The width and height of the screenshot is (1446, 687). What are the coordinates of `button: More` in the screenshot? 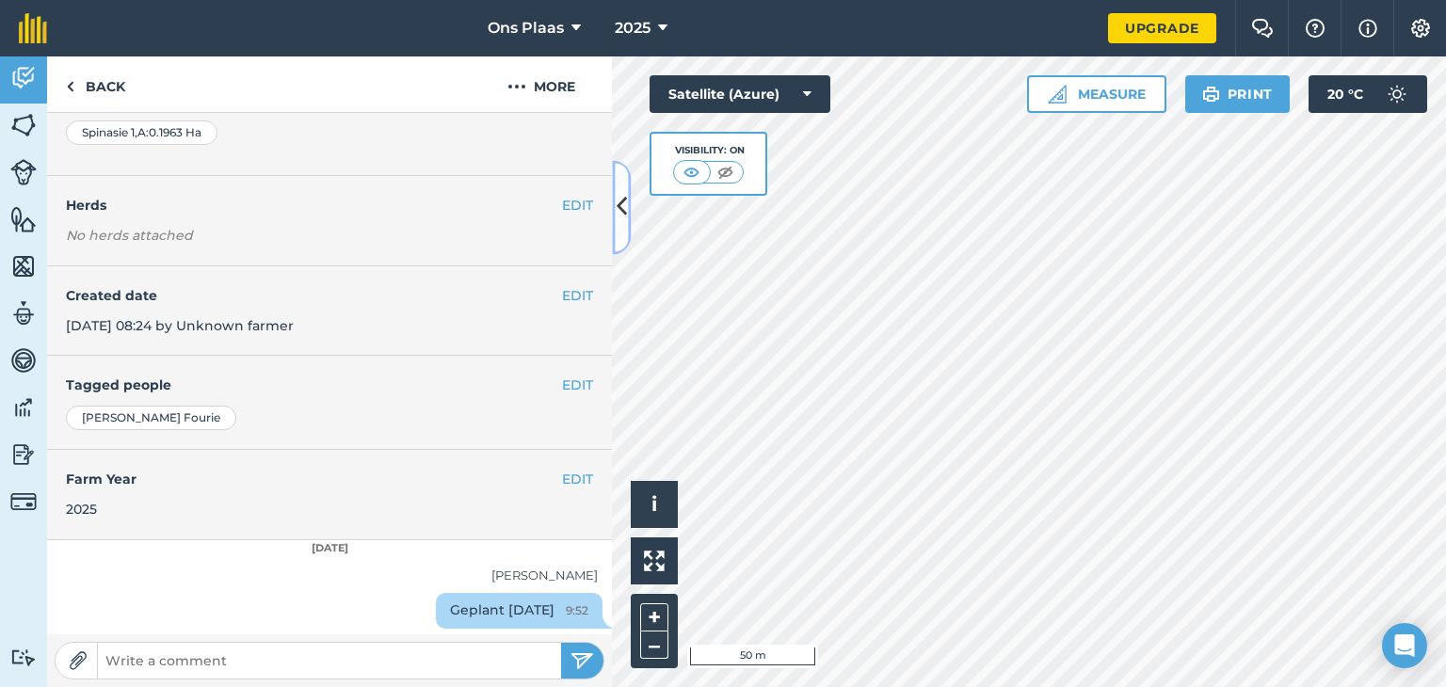 It's located at (541, 84).